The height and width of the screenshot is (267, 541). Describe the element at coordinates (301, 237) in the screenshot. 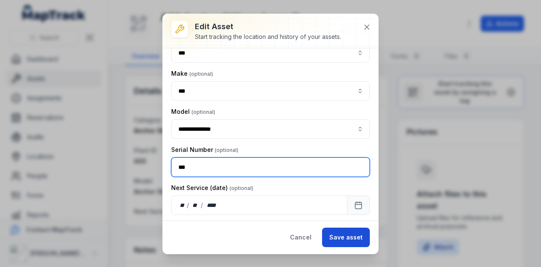

I see `button: Cancel` at that location.